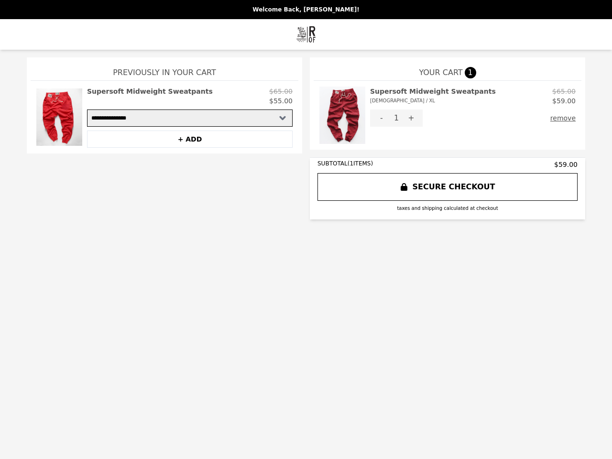 Image resolution: width=612 pixels, height=459 pixels. What do you see at coordinates (563, 118) in the screenshot?
I see `button: remove` at bounding box center [563, 118].